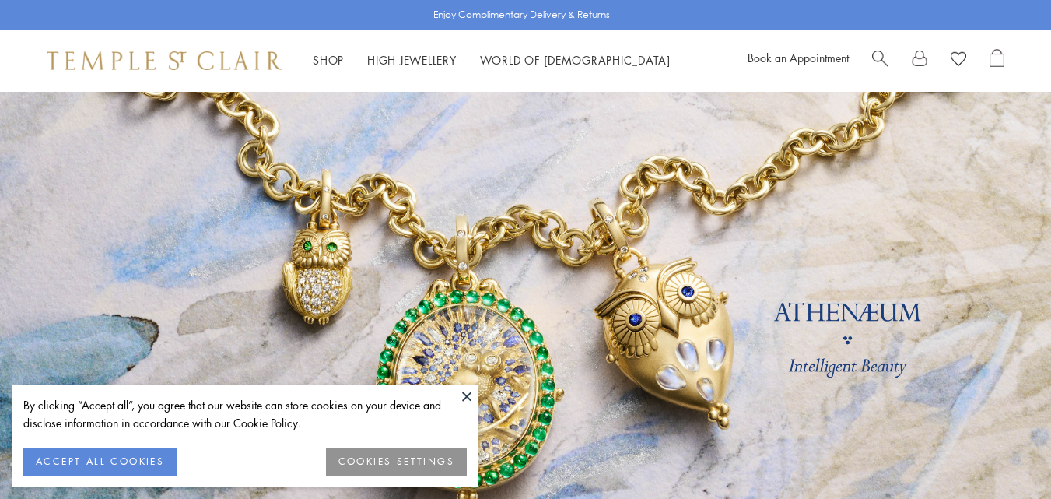 This screenshot has height=499, width=1051. I want to click on p: Enjoy Complimentary Delivery & Returns, so click(521, 15).